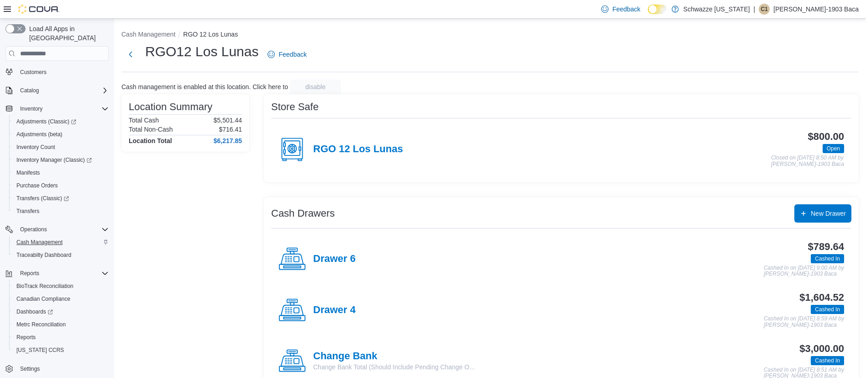  Describe the element at coordinates (61, 185) in the screenshot. I see `button: Purchase Orders` at that location.